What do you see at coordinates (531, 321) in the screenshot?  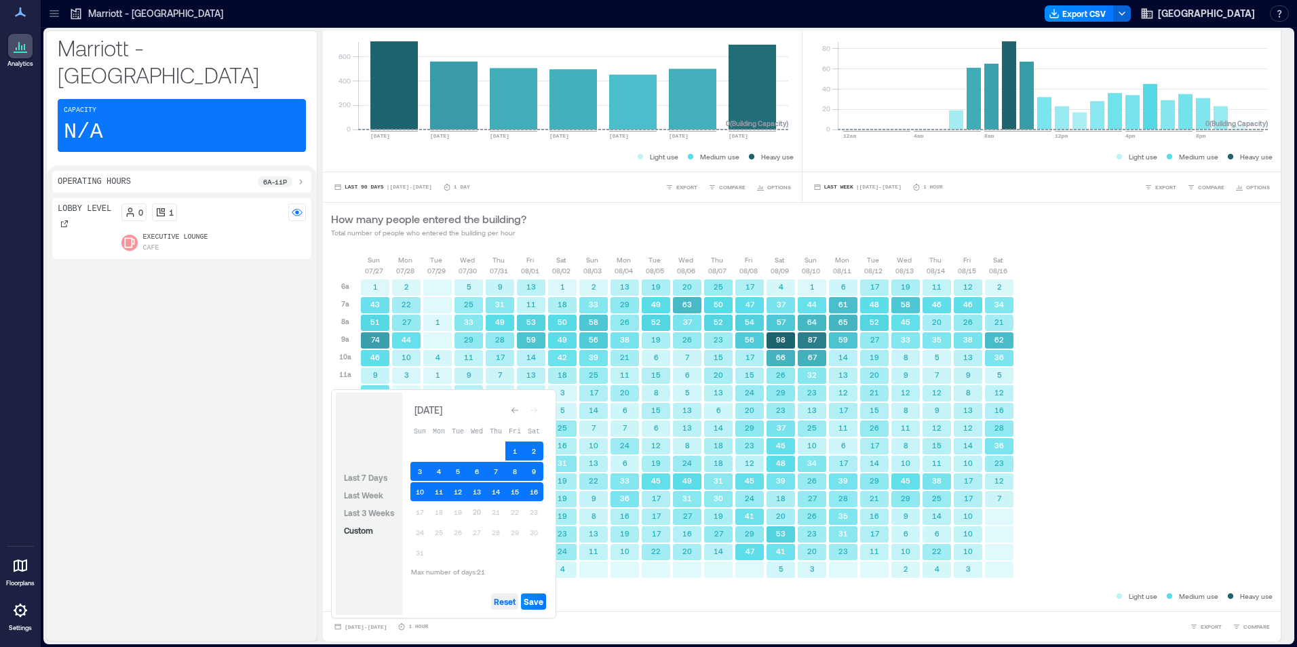 I see `text: 53` at bounding box center [531, 321].